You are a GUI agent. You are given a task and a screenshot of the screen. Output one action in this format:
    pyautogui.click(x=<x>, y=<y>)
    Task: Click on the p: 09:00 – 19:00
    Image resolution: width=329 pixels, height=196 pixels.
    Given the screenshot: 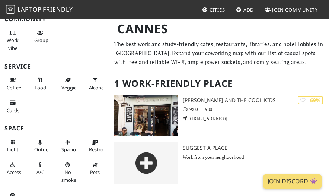 What is the action you would take?
    pyautogui.click(x=256, y=109)
    